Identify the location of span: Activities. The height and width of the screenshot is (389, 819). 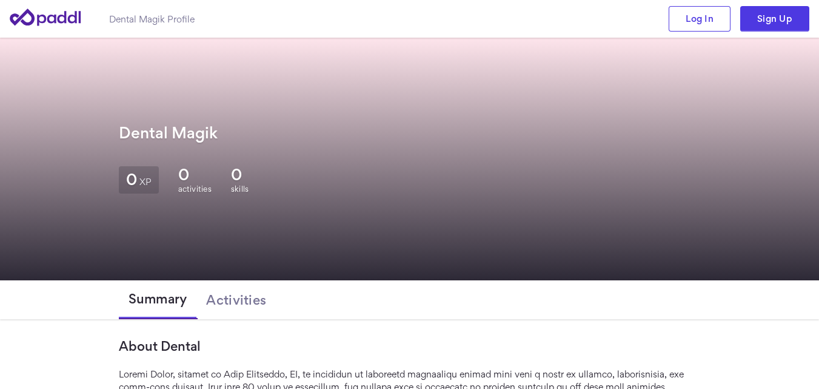
(236, 299).